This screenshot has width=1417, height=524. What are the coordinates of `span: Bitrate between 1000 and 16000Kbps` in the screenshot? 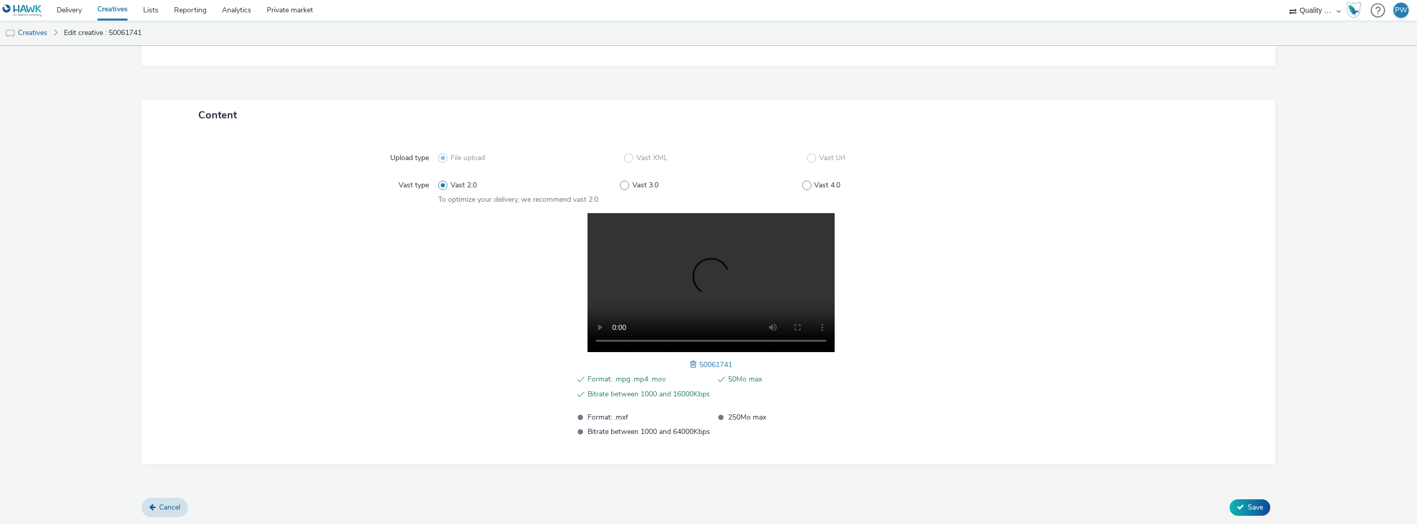 It's located at (649, 394).